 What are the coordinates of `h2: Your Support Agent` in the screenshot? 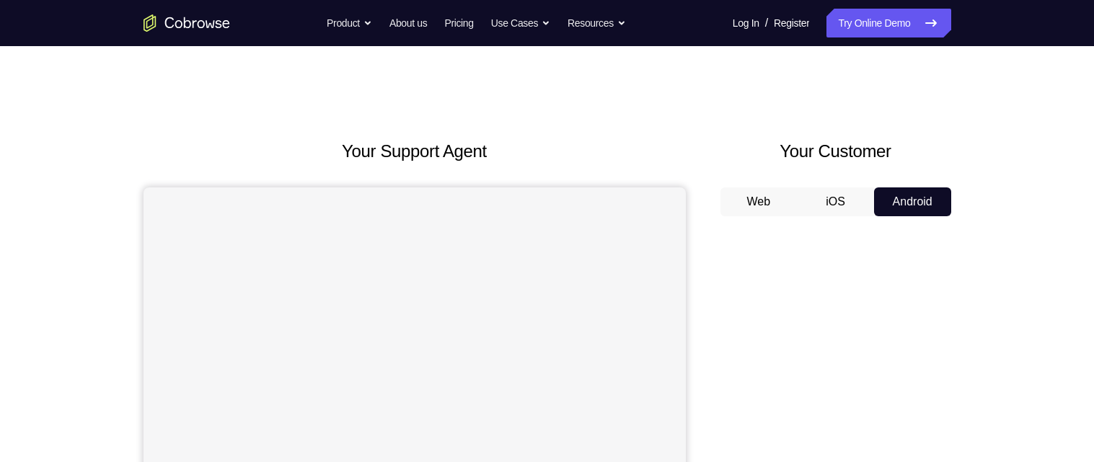 It's located at (415, 151).